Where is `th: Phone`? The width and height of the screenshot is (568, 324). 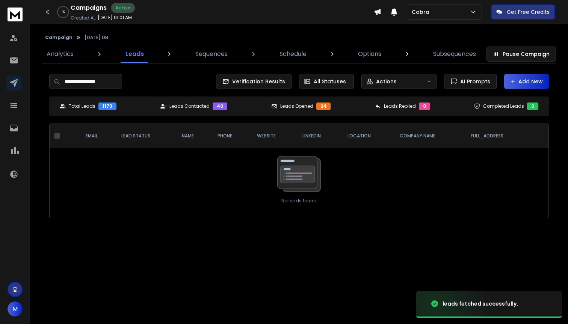
th: Phone is located at coordinates (231, 136).